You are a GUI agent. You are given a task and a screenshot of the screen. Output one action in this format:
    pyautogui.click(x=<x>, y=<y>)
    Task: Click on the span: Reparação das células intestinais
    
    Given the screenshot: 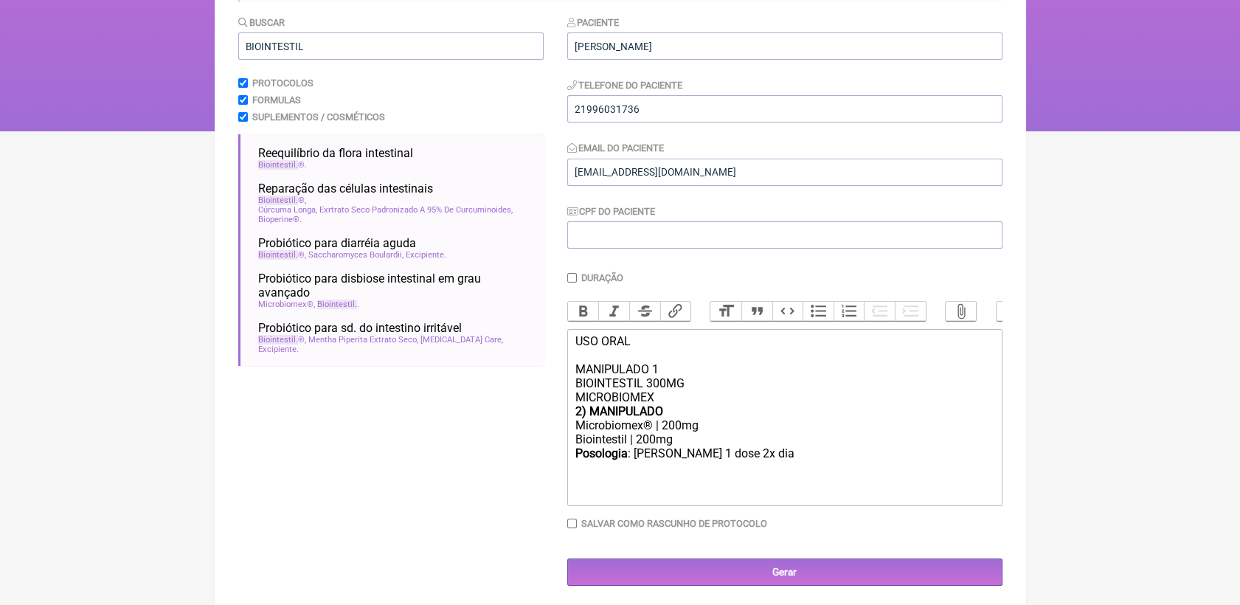 What is the action you would take?
    pyautogui.click(x=345, y=188)
    